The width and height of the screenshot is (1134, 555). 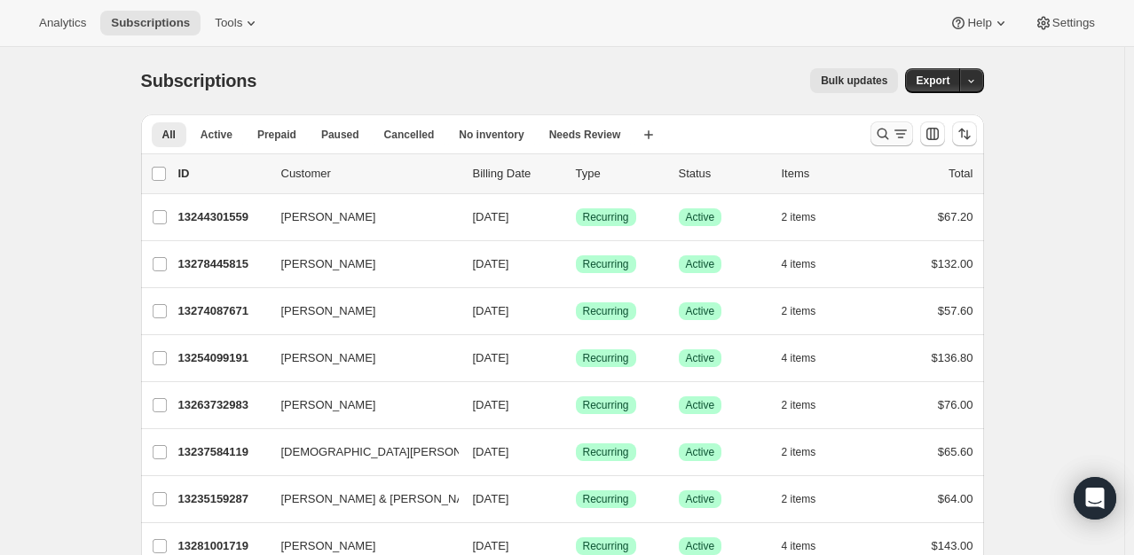 I want to click on p: Total, so click(x=960, y=174).